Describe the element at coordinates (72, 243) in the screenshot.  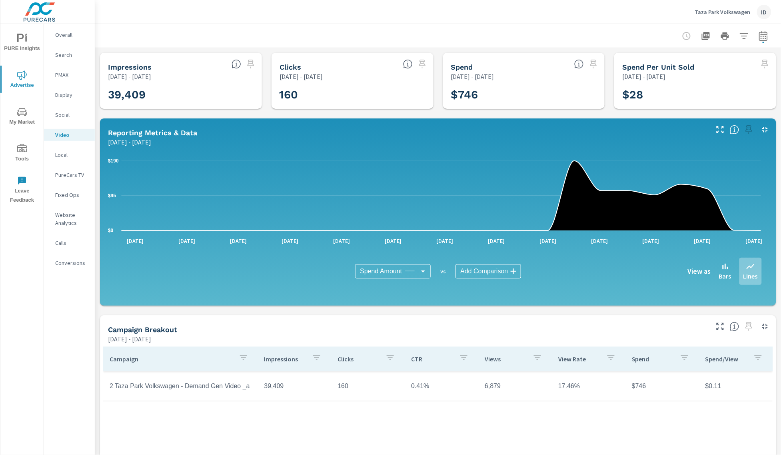
I see `p: Calls` at that location.